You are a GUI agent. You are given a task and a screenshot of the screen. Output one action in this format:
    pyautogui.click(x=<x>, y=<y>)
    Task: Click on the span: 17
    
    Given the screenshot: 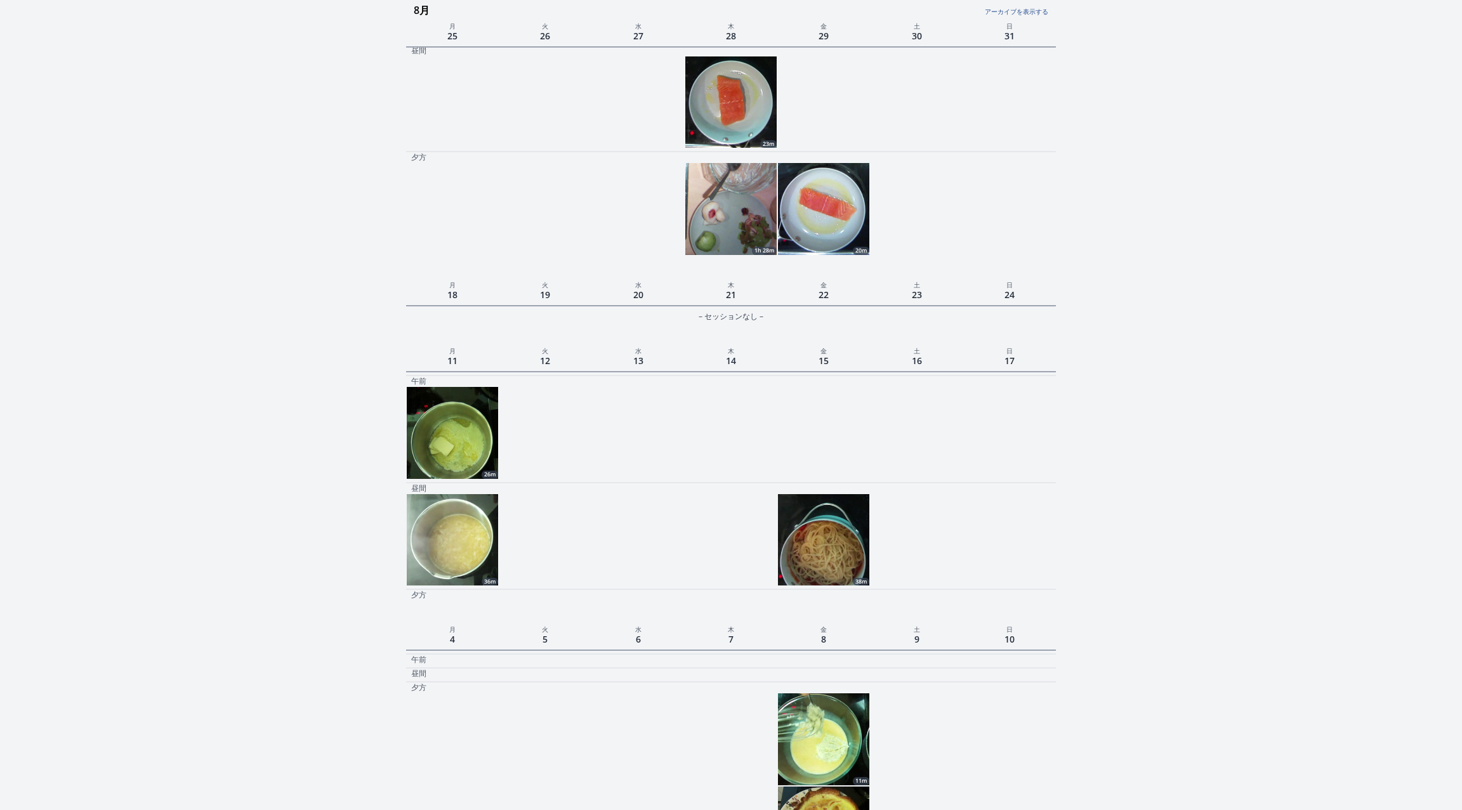 What is the action you would take?
    pyautogui.click(x=1009, y=360)
    